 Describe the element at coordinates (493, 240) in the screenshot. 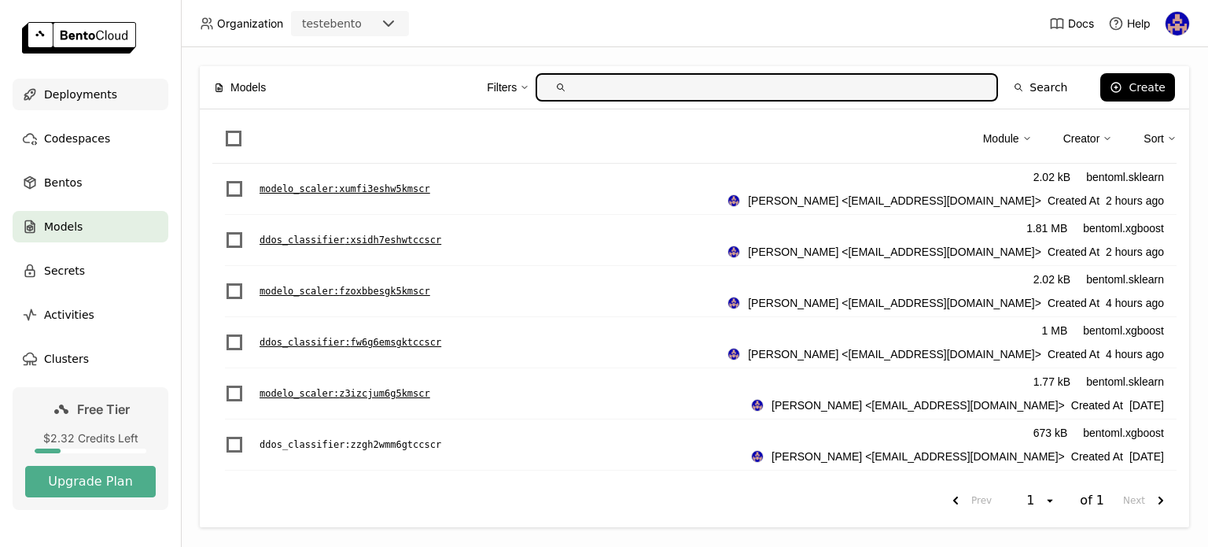

I see `p: ddos_classifier : xsidh7eshwtccscr` at that location.